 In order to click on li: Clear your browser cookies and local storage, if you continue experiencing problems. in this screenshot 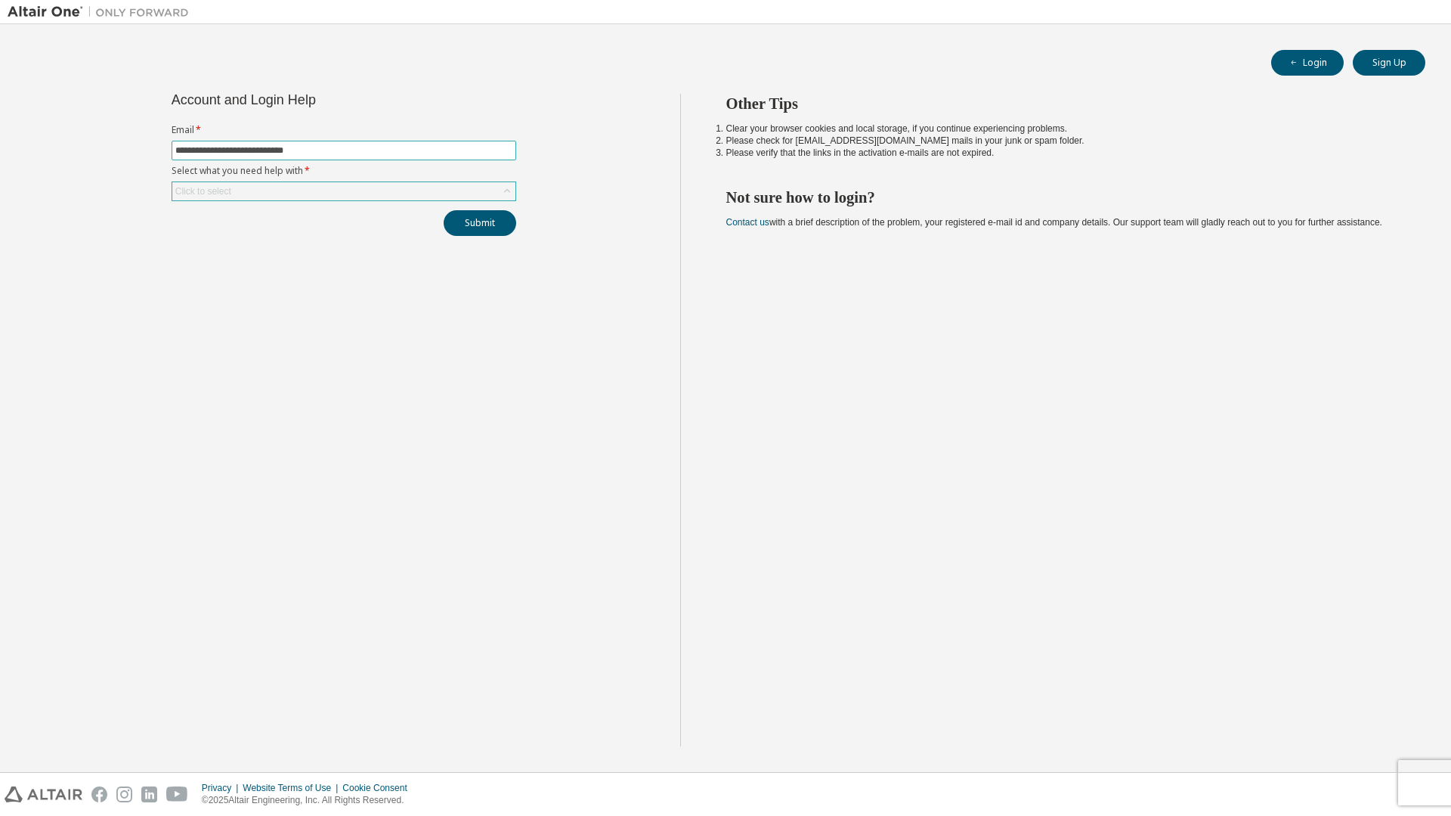, I will do `click(1063, 129)`.